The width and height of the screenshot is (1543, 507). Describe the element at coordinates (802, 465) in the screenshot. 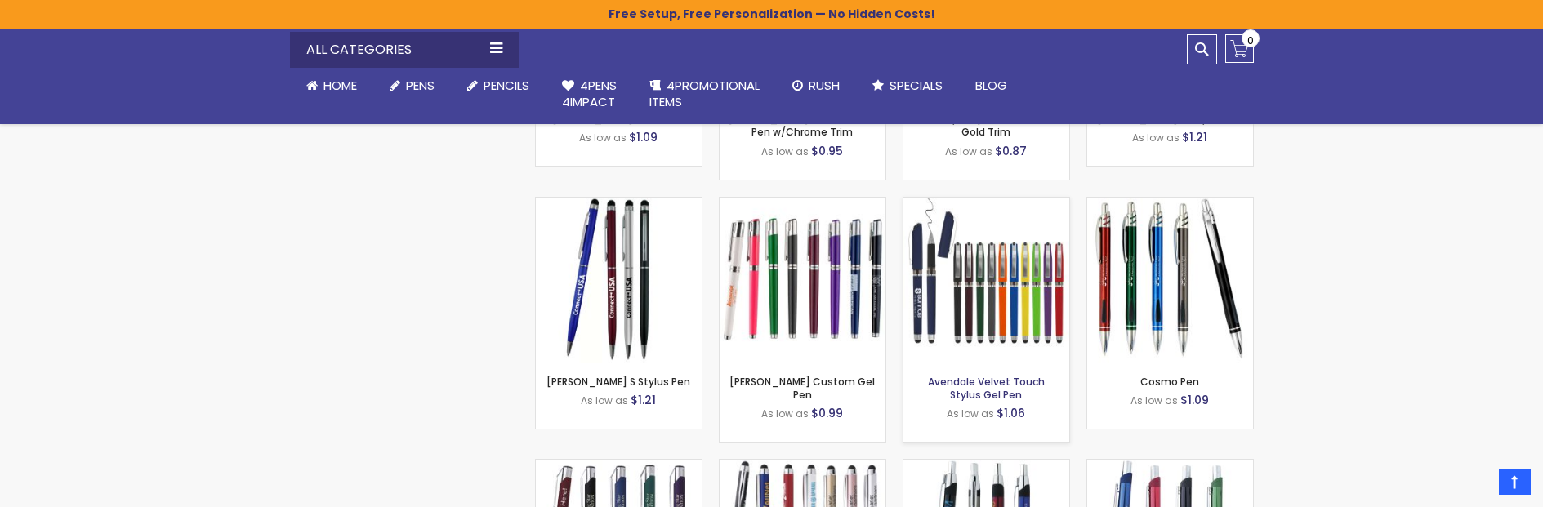

I see `a: Metal Twist Promo Stylus Pen` at that location.